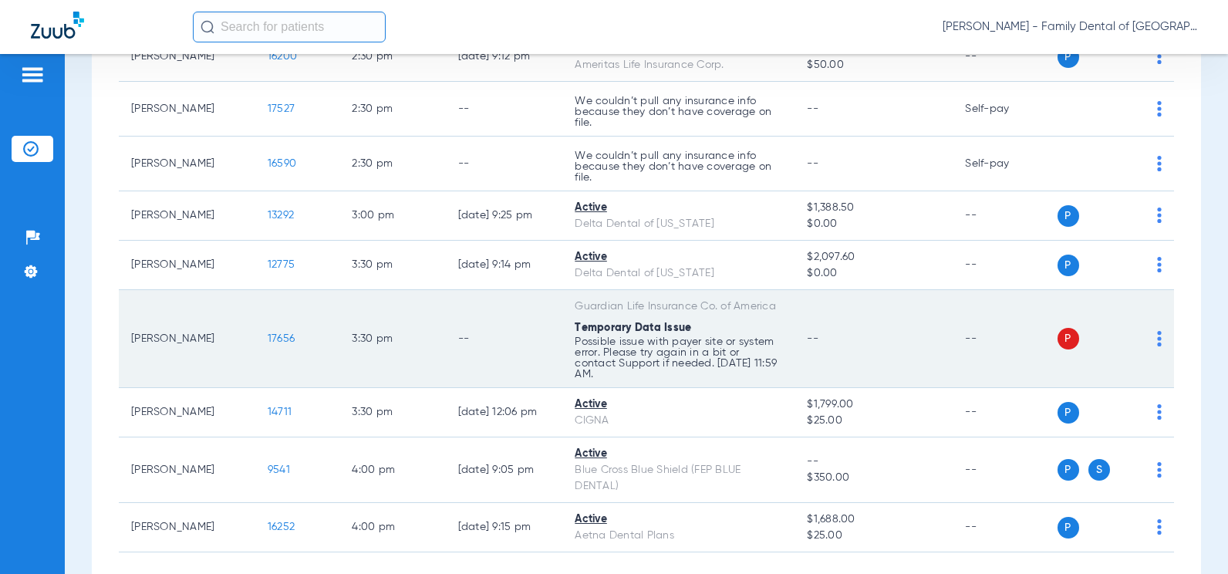  What do you see at coordinates (289, 27) in the screenshot?
I see `input: Search for patients` at bounding box center [289, 27].